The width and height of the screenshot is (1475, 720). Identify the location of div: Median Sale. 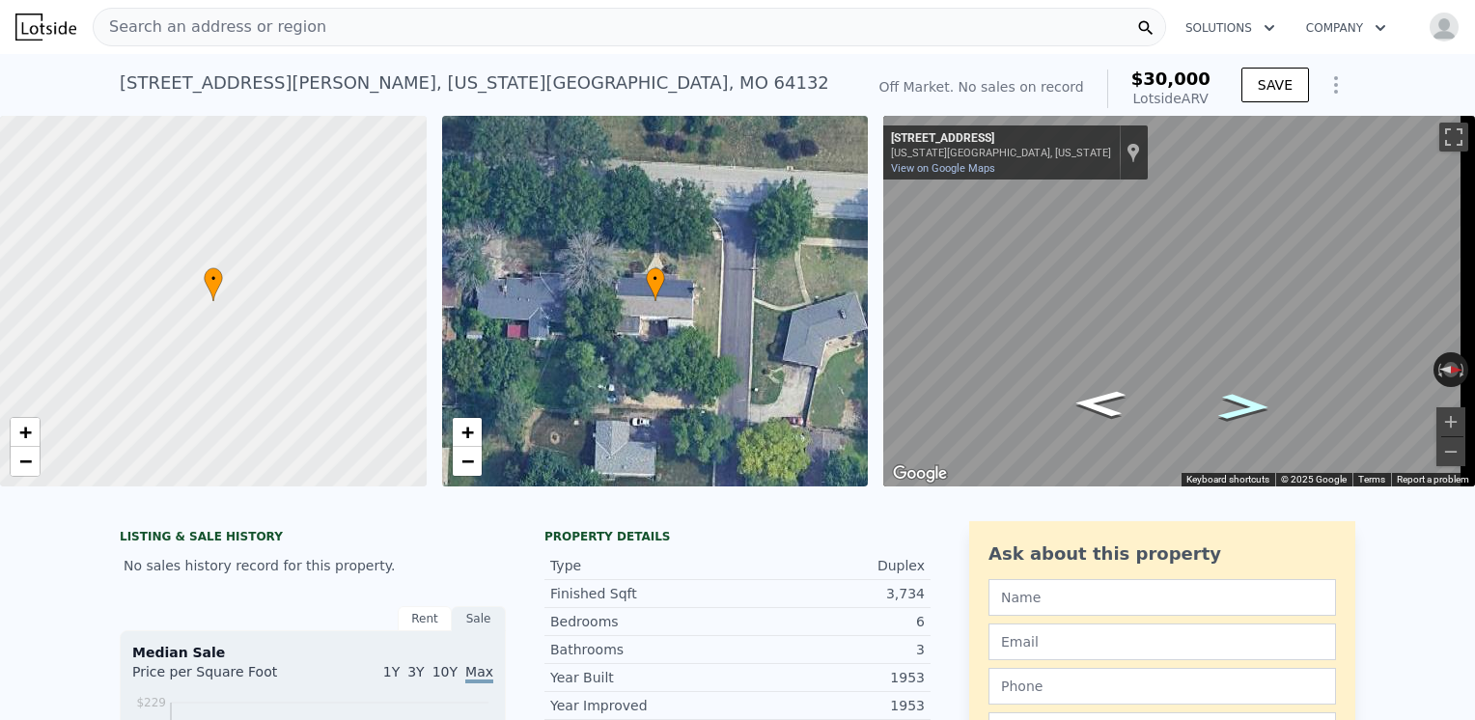
(313, 653).